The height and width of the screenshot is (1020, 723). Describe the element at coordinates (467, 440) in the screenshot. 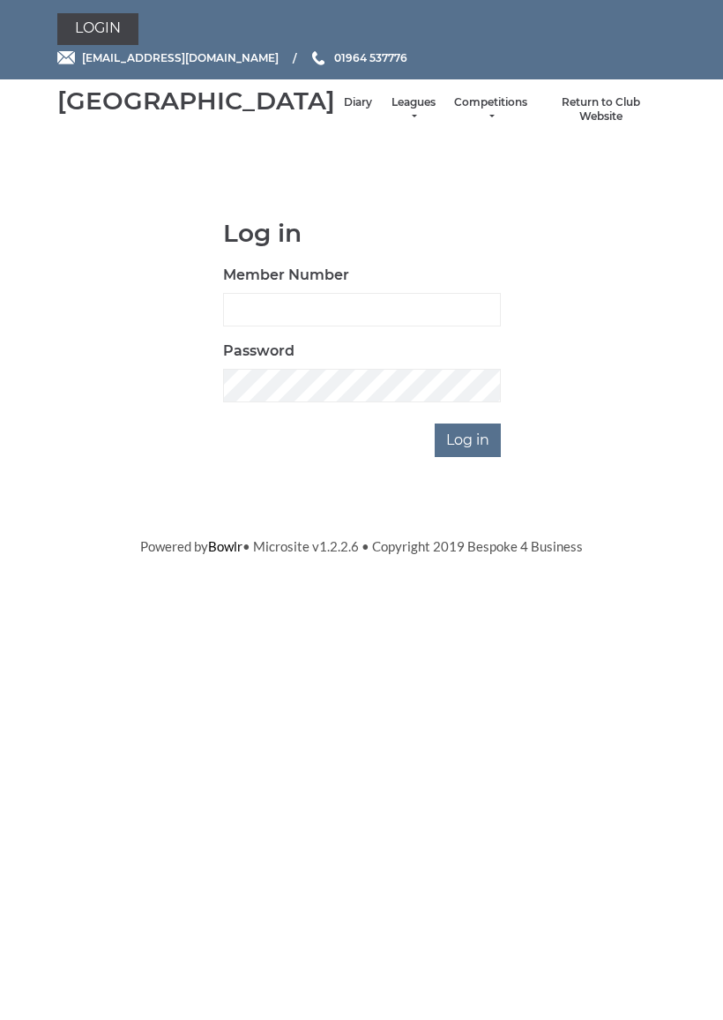

I see `input: Log in` at that location.